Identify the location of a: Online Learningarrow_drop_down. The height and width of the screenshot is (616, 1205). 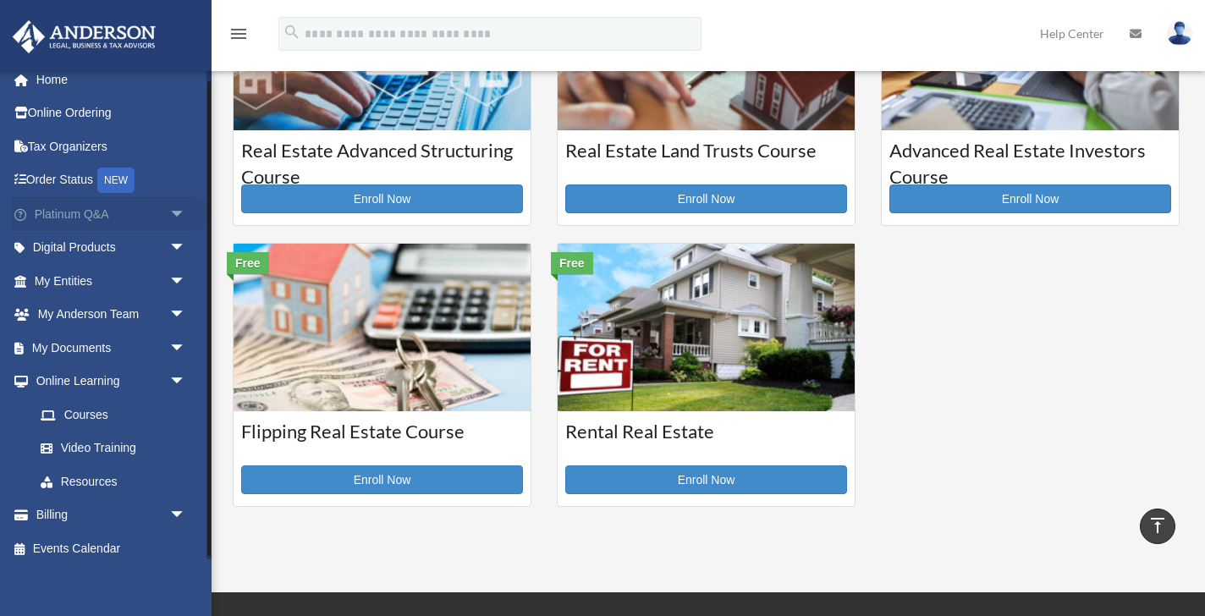
(112, 382).